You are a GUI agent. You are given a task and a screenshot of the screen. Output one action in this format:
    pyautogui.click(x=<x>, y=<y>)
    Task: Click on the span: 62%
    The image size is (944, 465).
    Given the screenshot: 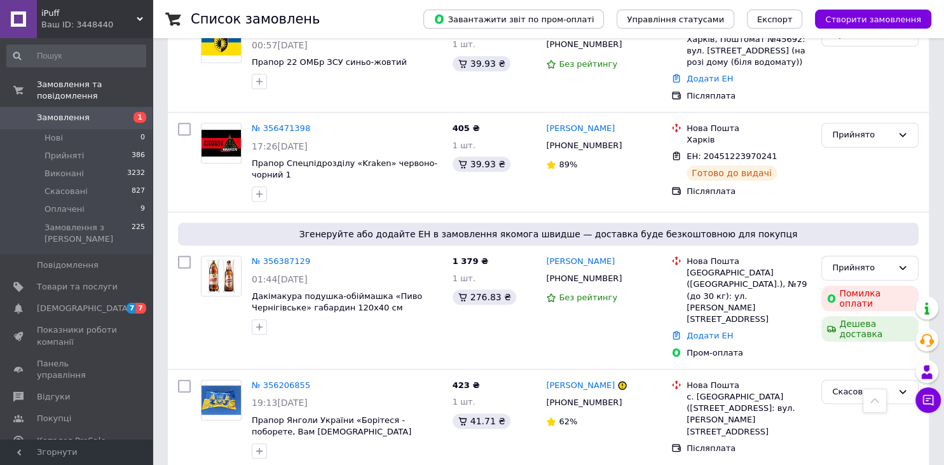 What is the action you would take?
    pyautogui.click(x=568, y=421)
    